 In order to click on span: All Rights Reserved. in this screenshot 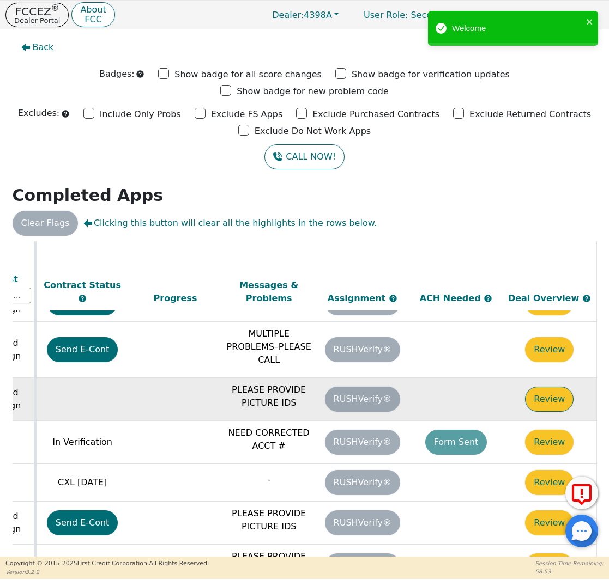, I will do `click(179, 564)`.